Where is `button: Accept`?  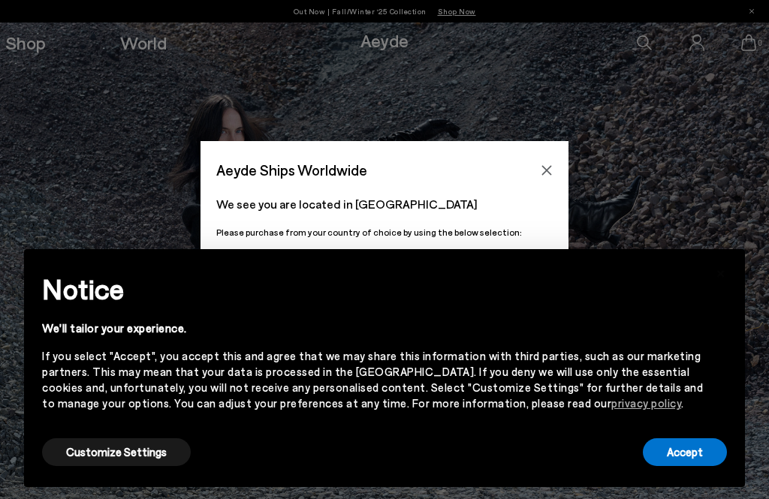 button: Accept is located at coordinates (684, 452).